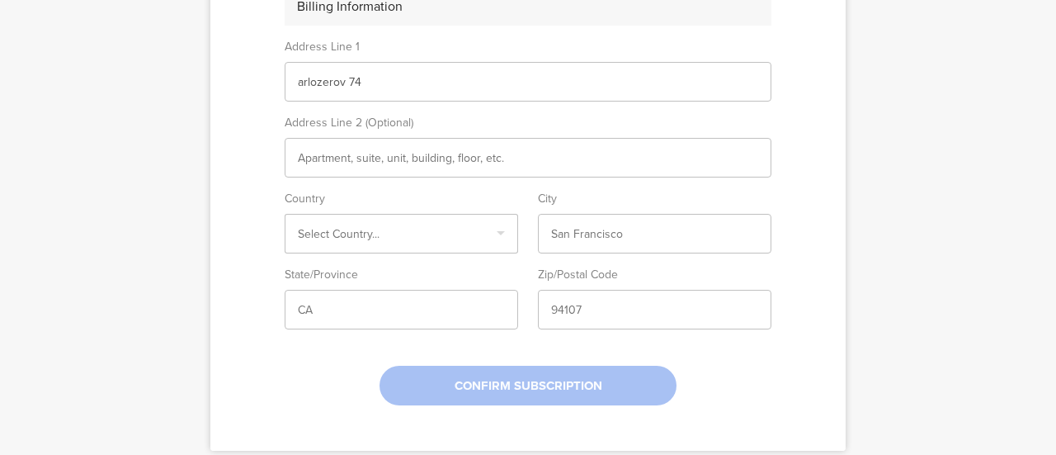  What do you see at coordinates (528, 158) in the screenshot?
I see `input: Apartment, suite, unit, building, floor, etc.` at bounding box center [528, 158].